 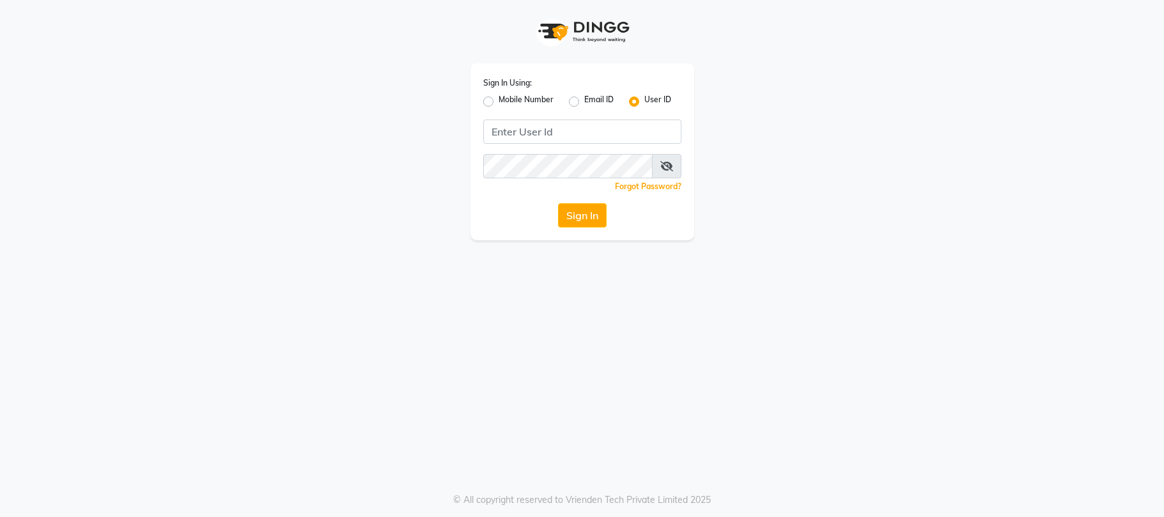 What do you see at coordinates (582, 31) in the screenshot?
I see `img: logo1.svg` at bounding box center [582, 31].